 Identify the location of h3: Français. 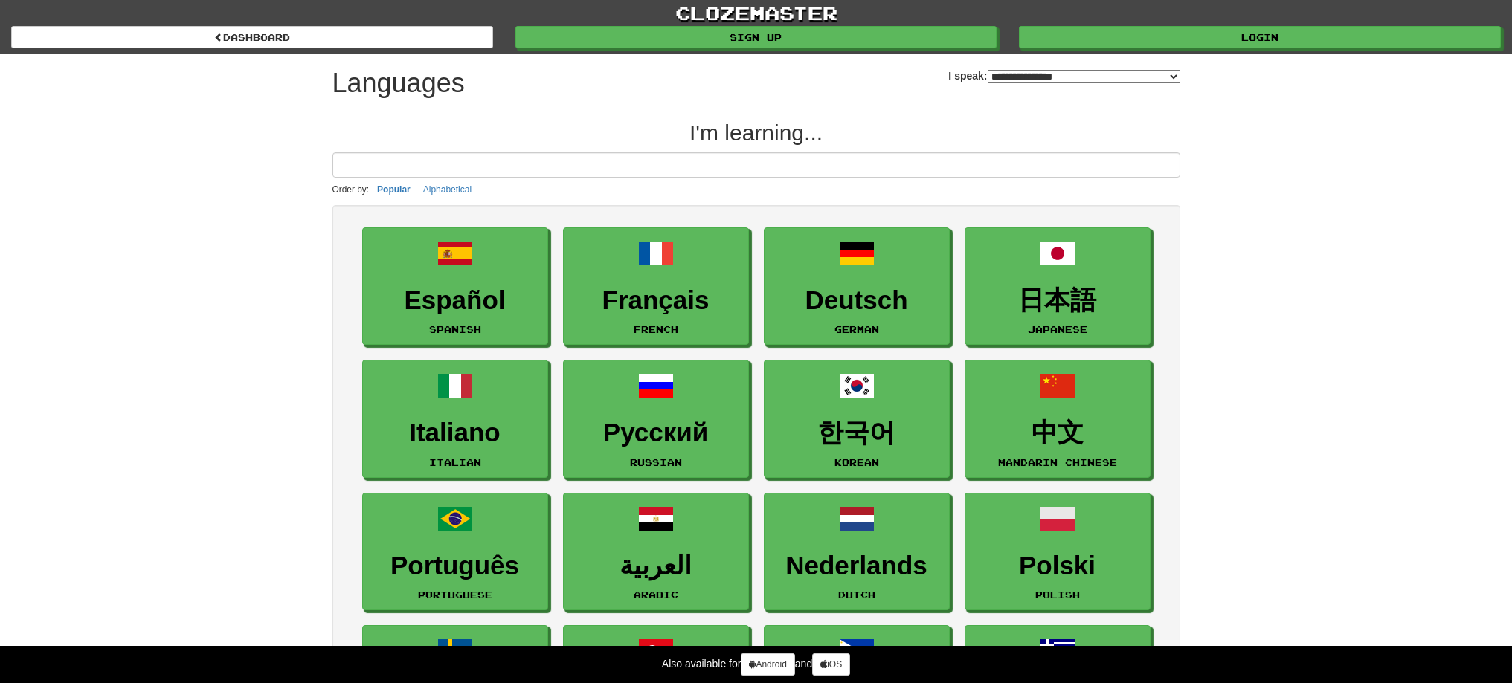
(656, 300).